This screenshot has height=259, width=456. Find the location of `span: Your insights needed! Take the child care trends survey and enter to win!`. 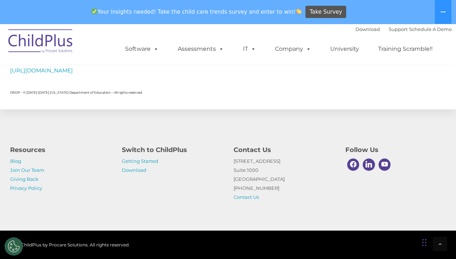

span: Your insights needed! Take the child care trends survey and enter to win! is located at coordinates (197, 12).